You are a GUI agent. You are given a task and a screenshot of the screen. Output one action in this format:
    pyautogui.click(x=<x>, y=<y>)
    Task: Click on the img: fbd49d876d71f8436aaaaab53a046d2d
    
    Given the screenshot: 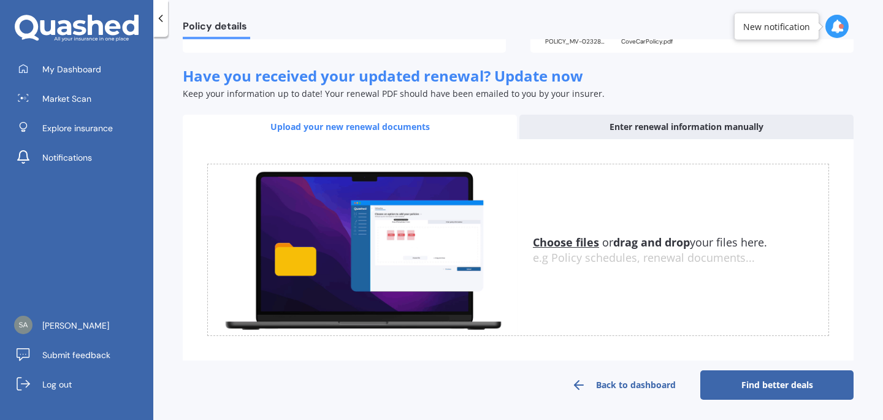 What is the action you would take?
    pyautogui.click(x=23, y=325)
    